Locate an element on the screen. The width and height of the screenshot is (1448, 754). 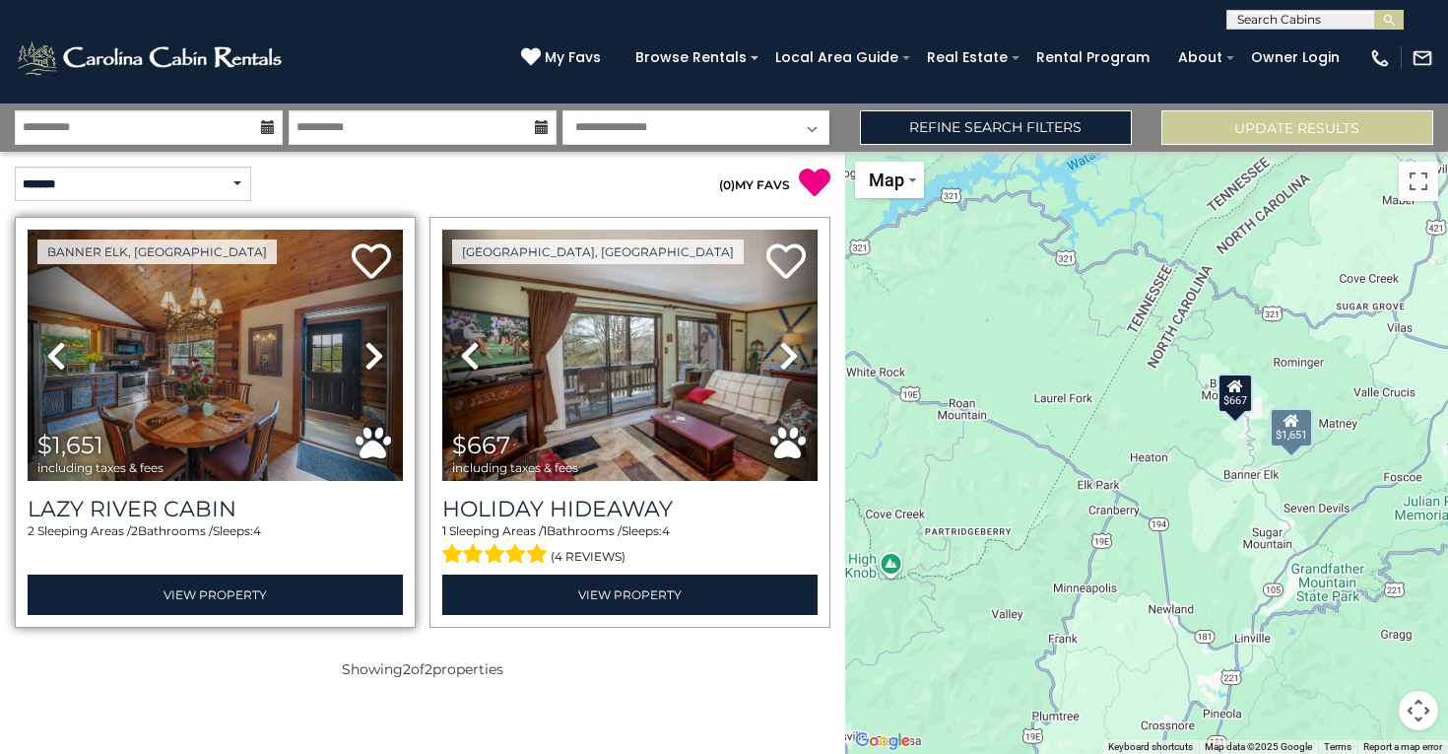
a: My Favs is located at coordinates (564, 58).